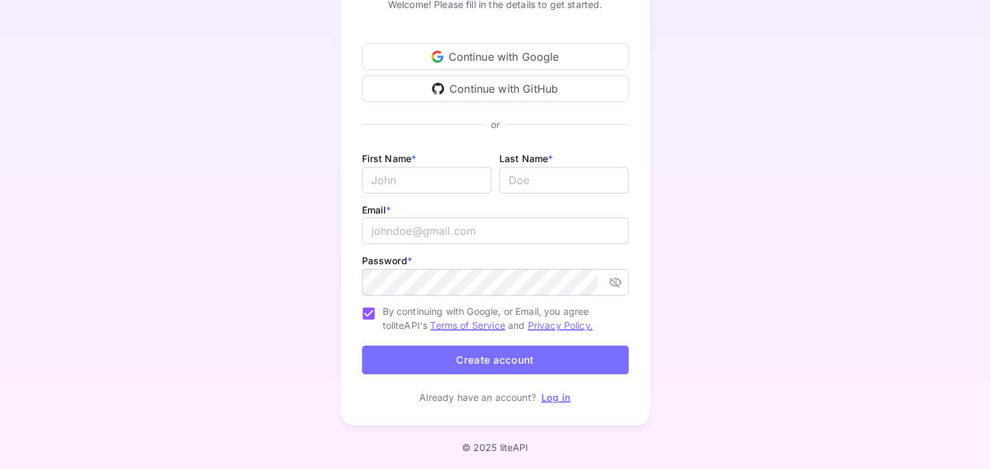 The width and height of the screenshot is (990, 469). What do you see at coordinates (500, 318) in the screenshot?
I see `span: By continuing with Google, or Email, you agree to liteAPI's and` at bounding box center [500, 318].